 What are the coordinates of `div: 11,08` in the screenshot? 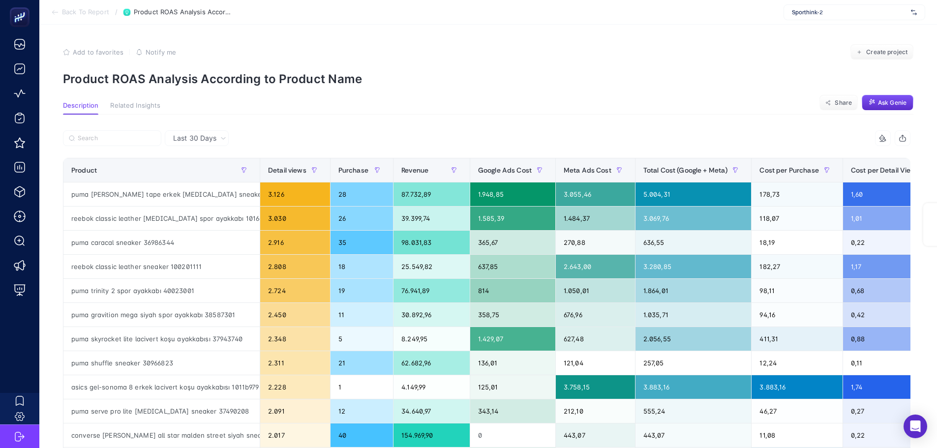 It's located at (797, 435).